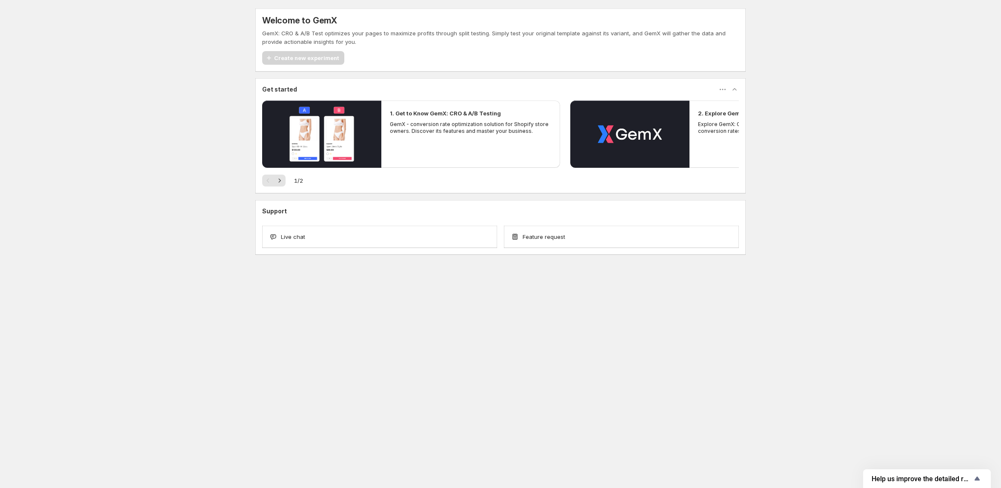  What do you see at coordinates (274, 180) in the screenshot?
I see `nav: Pagination` at bounding box center [274, 180].